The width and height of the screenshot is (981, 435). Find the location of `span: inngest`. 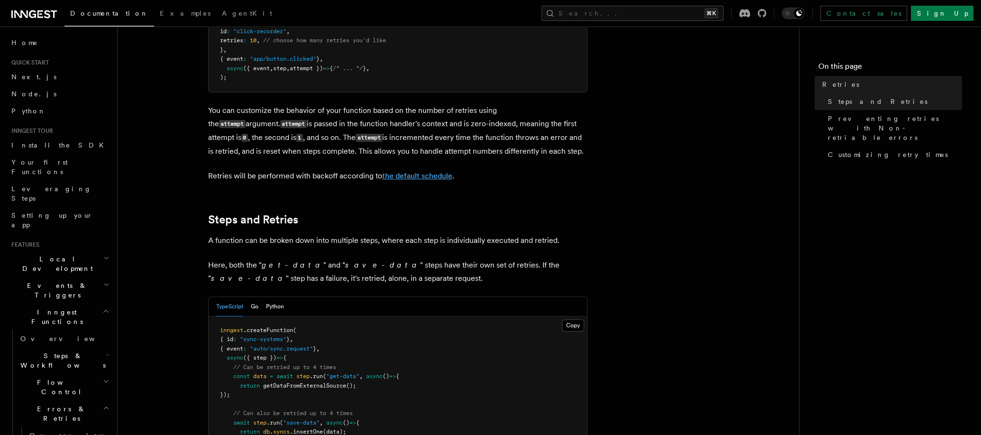

span: inngest is located at coordinates (231, 330).